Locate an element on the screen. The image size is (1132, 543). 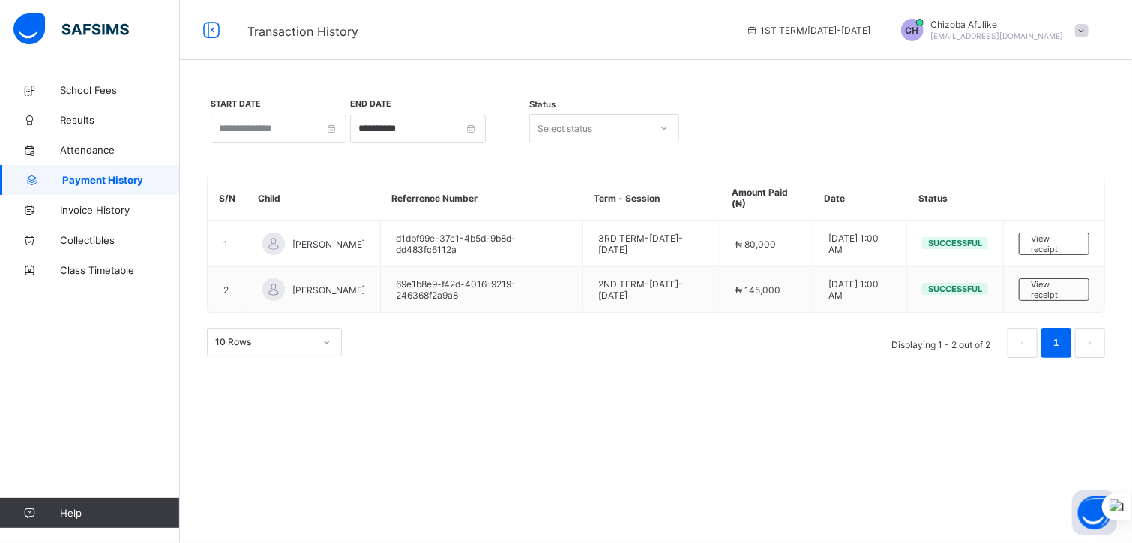
label: Start Date is located at coordinates (235, 103).